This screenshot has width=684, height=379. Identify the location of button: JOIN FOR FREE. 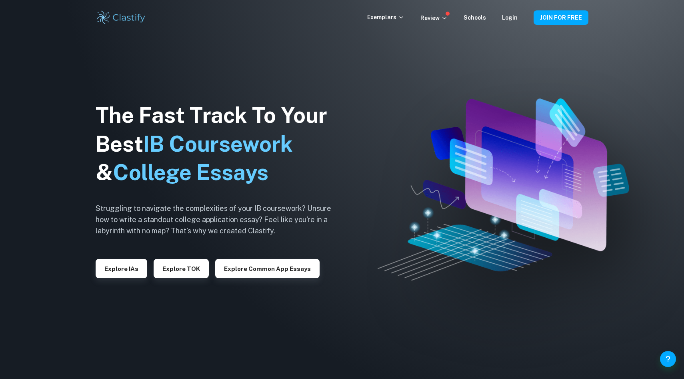
(561, 18).